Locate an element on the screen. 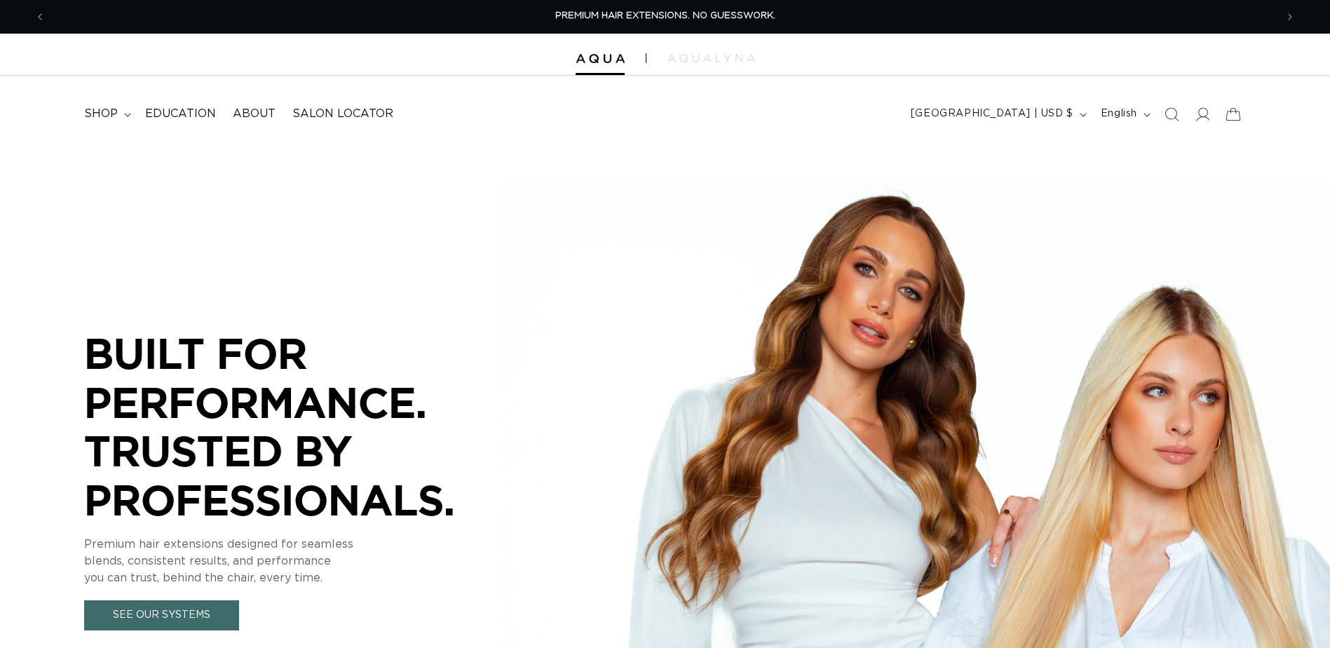  summary: shop is located at coordinates (106, 114).